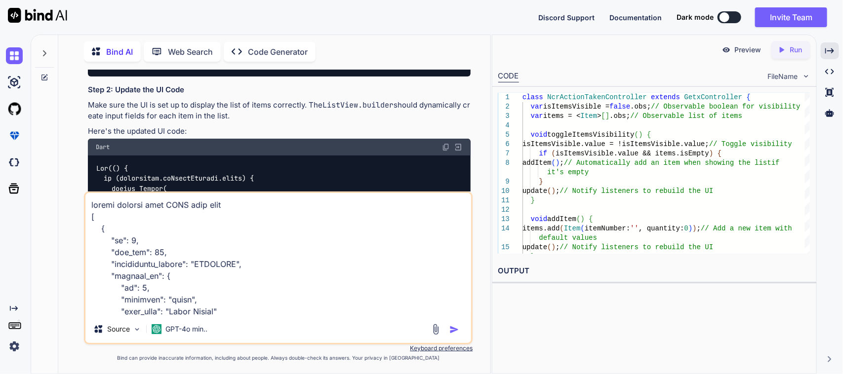 The height and width of the screenshot is (374, 843). I want to click on span: false, so click(619, 107).